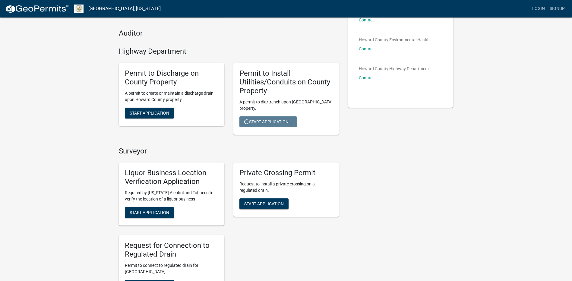 This screenshot has width=572, height=281. I want to click on span: Start Application..., so click(268, 122).